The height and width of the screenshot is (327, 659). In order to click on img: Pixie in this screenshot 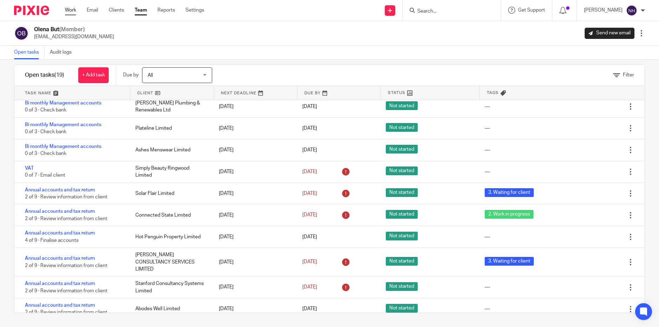, I will do `click(32, 10)`.